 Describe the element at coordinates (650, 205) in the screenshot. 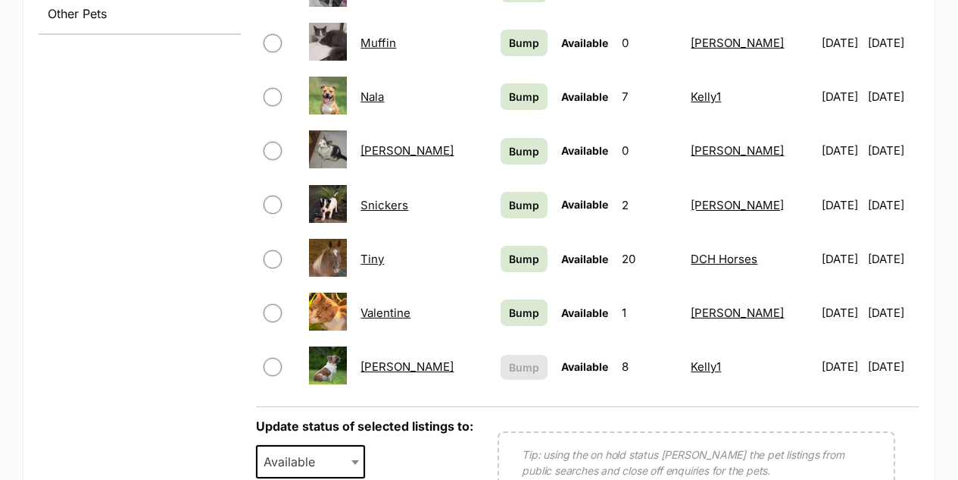

I see `td: 2` at that location.